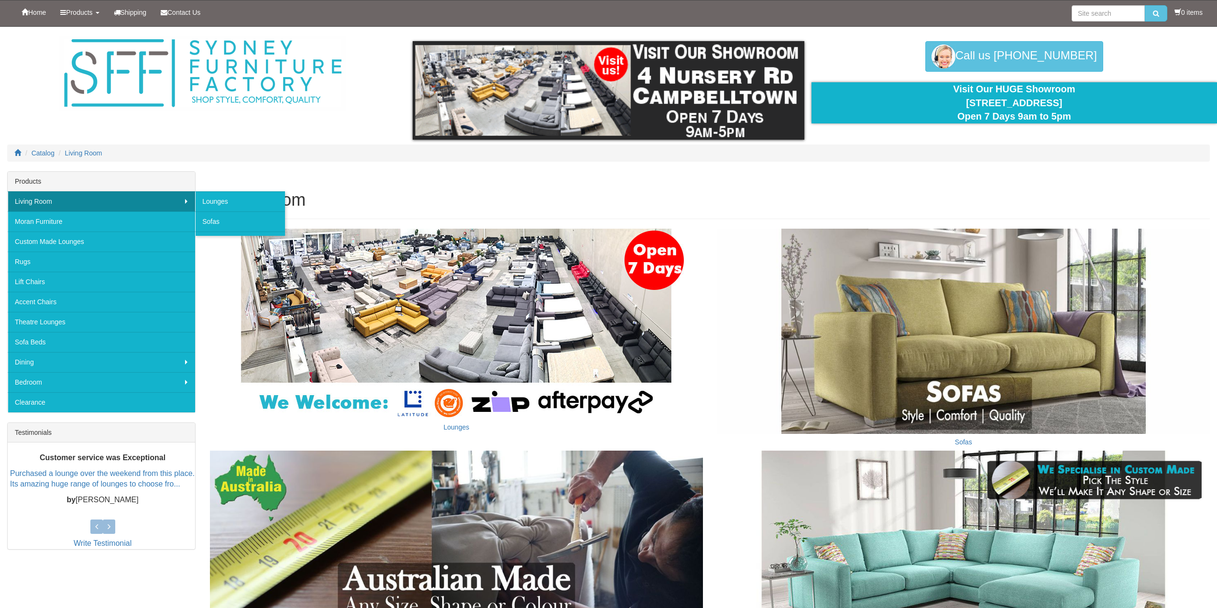 The height and width of the screenshot is (608, 1217). Describe the element at coordinates (102, 457) in the screenshot. I see `b: Customer service was Exceptional` at that location.